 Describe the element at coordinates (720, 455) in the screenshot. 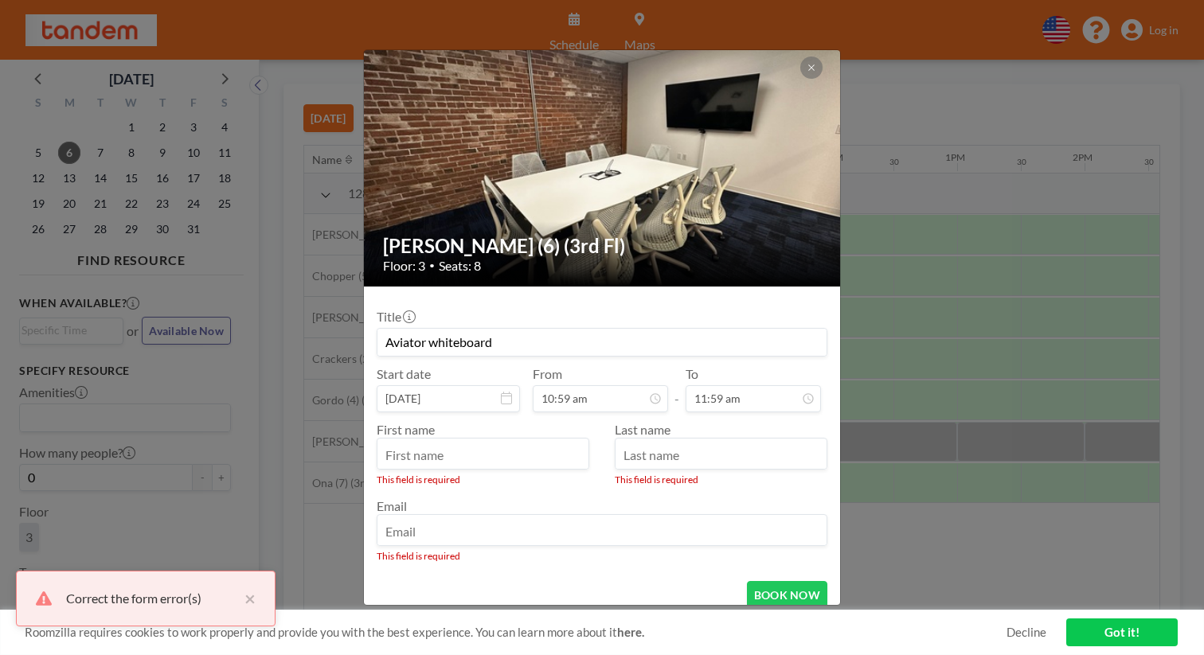

I see `input: Last name` at that location.